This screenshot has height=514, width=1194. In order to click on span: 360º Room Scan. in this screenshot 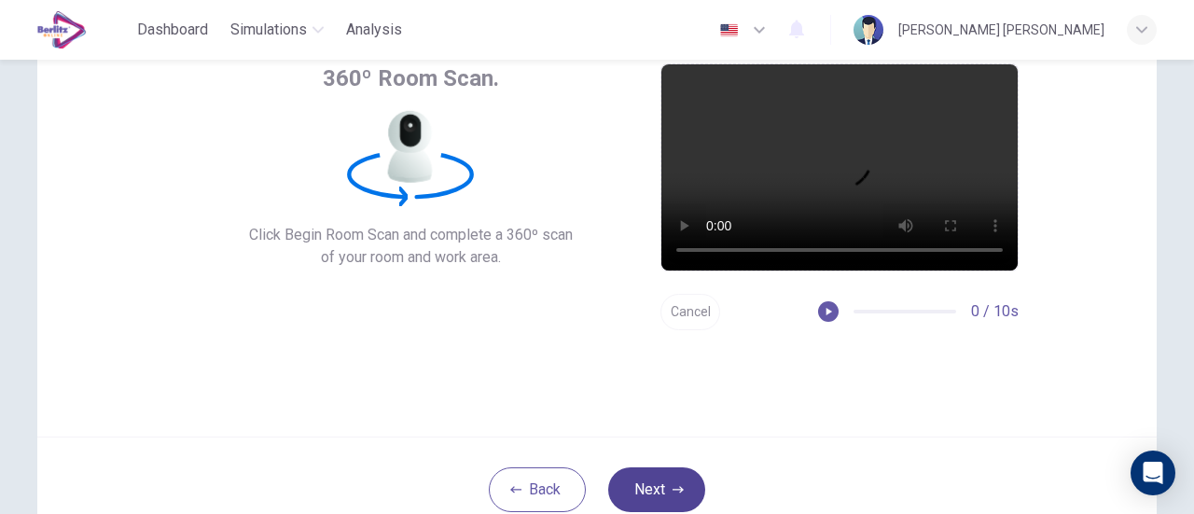, I will do `click(410, 78)`.